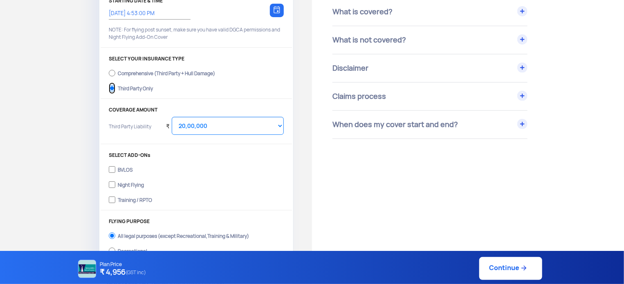  What do you see at coordinates (134, 132) in the screenshot?
I see `p: Third Party Liability` at bounding box center [134, 132].